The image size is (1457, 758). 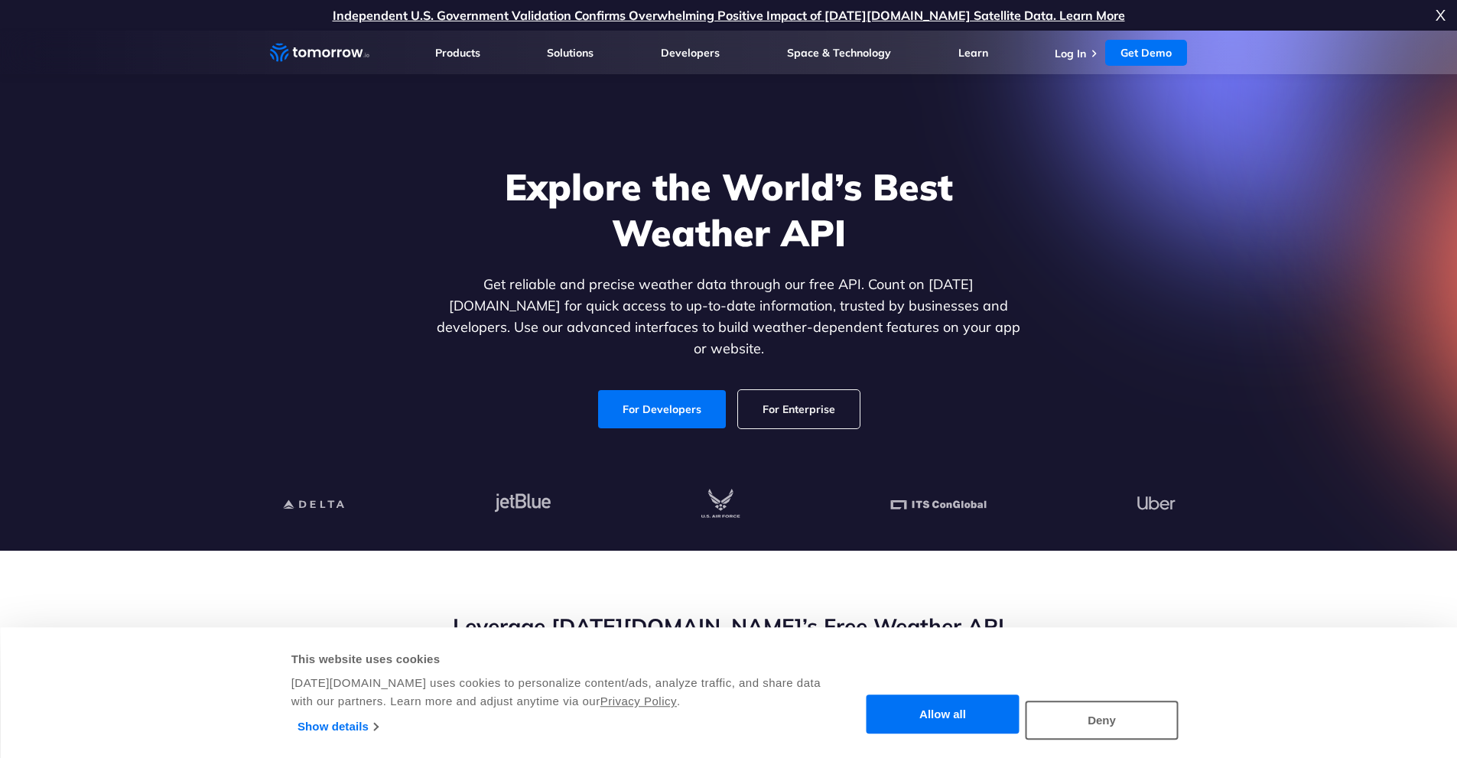 What do you see at coordinates (662, 409) in the screenshot?
I see `a: For Developers` at bounding box center [662, 409].